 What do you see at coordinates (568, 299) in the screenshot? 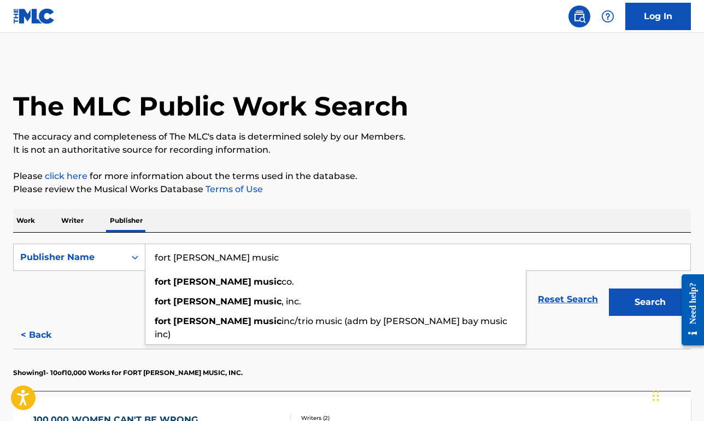
I see `a: Reset Search` at bounding box center [568, 299].